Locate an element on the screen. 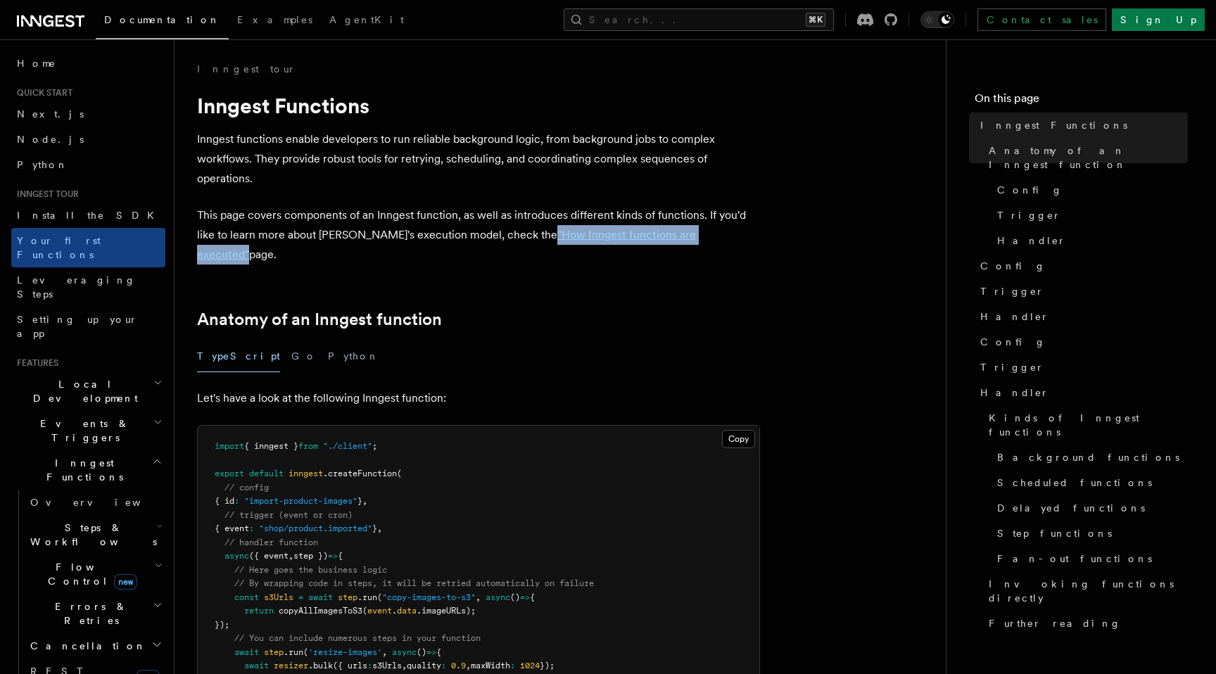 This screenshot has width=1216, height=674. span: Next.js is located at coordinates (50, 114).